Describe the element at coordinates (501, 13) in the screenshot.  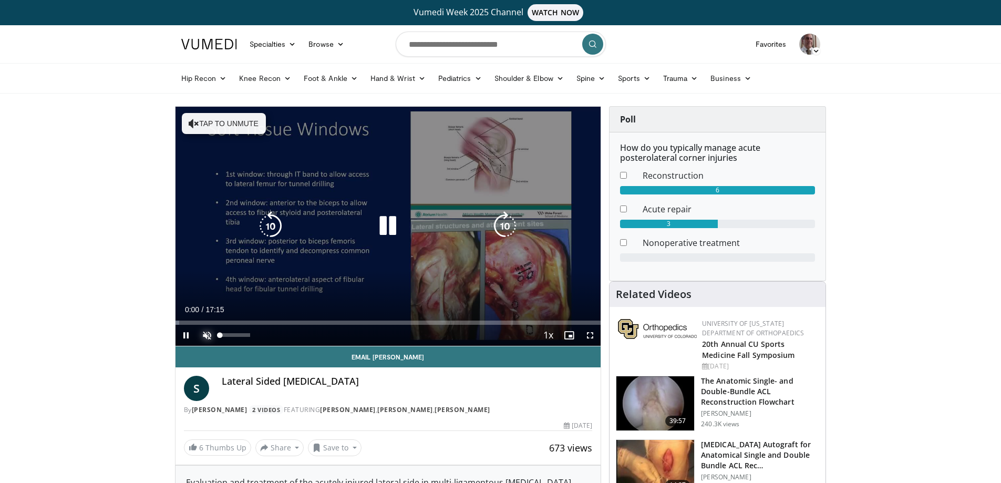
I see `a: Vumedi Week 2025 ChannelWATCH NOW` at that location.